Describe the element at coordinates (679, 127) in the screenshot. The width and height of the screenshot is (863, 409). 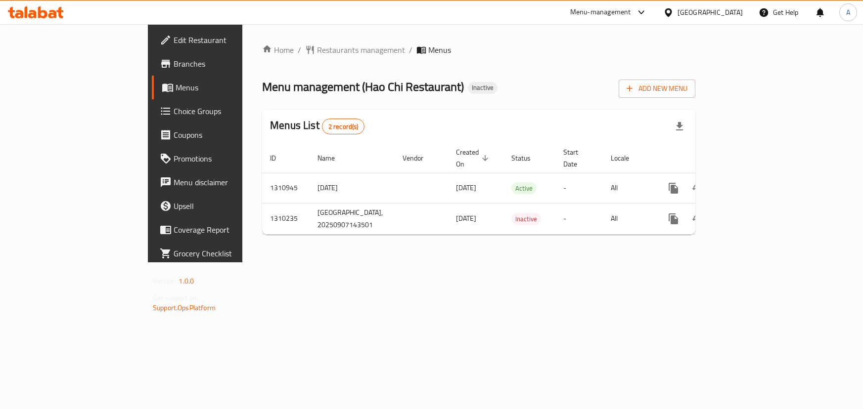
I see `div: Export file` at that location.